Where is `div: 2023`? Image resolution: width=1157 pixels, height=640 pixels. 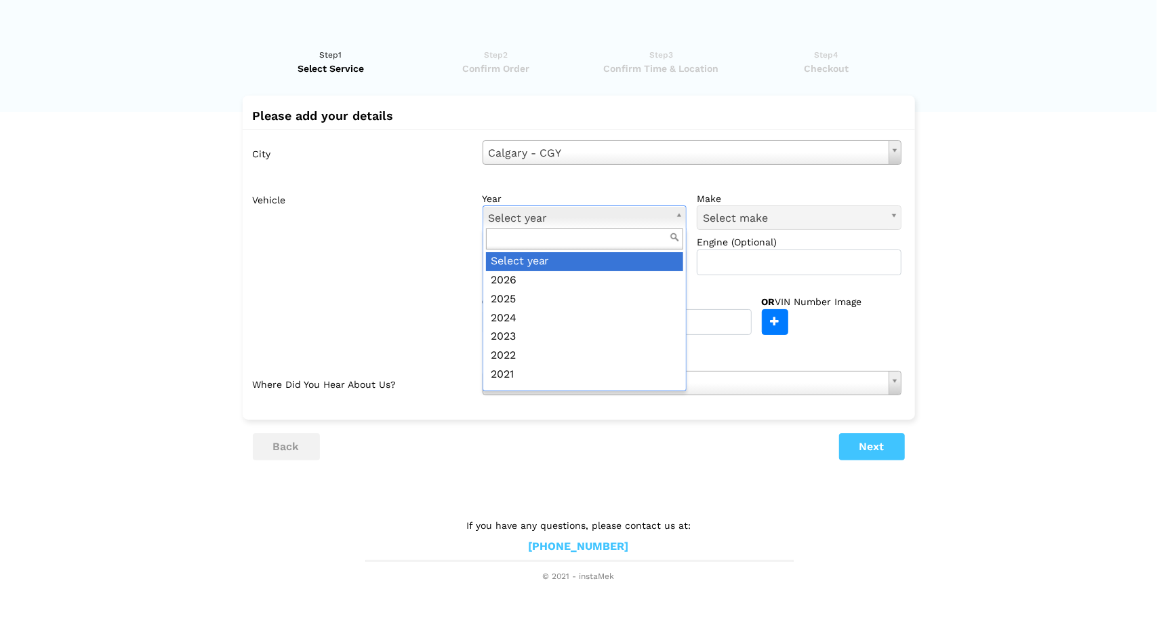
div: 2023 is located at coordinates (585, 337).